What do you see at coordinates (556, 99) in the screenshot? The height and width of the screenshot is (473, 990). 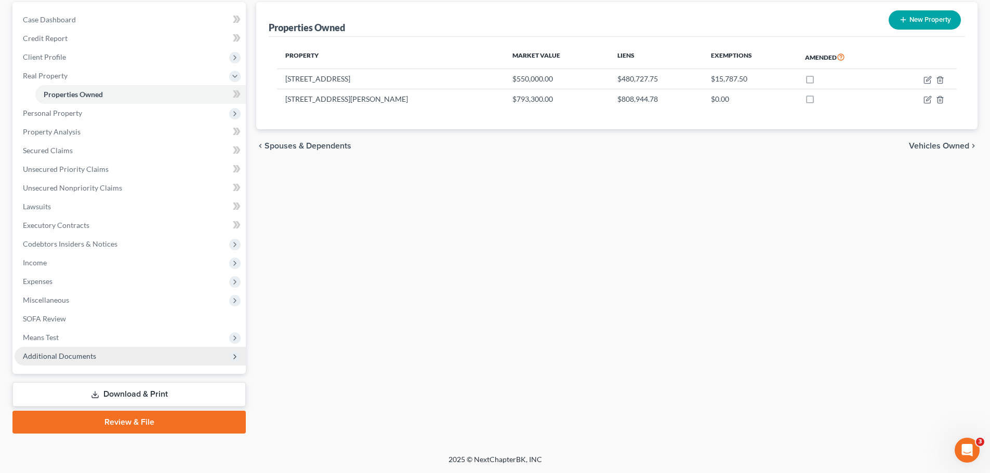 I see `td: $793,300.00` at bounding box center [556, 99].